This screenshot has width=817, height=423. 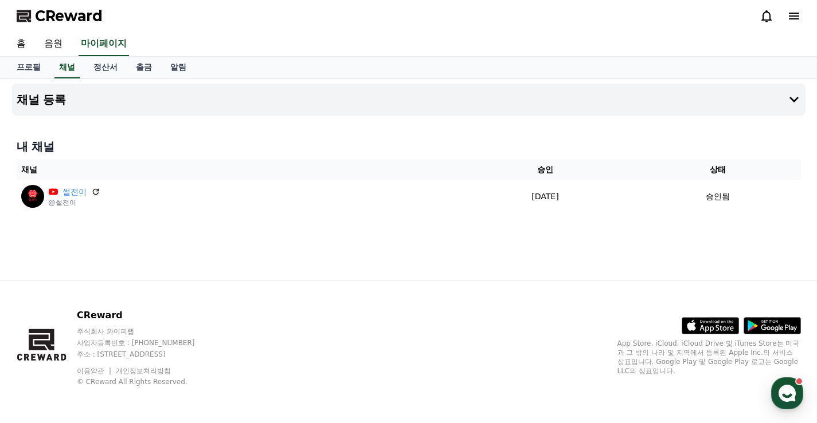 I want to click on a: 이용약관, so click(x=95, y=371).